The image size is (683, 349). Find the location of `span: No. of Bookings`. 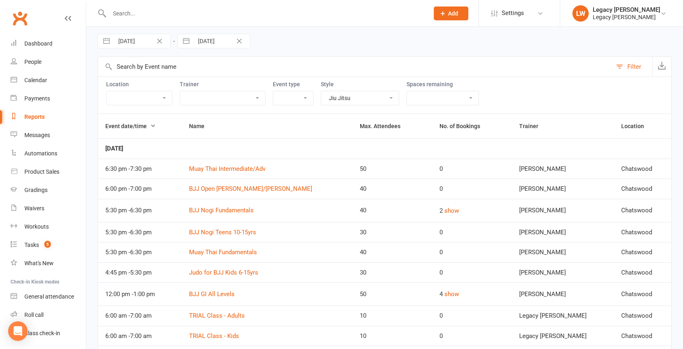

span: No. of Bookings is located at coordinates (464, 126).